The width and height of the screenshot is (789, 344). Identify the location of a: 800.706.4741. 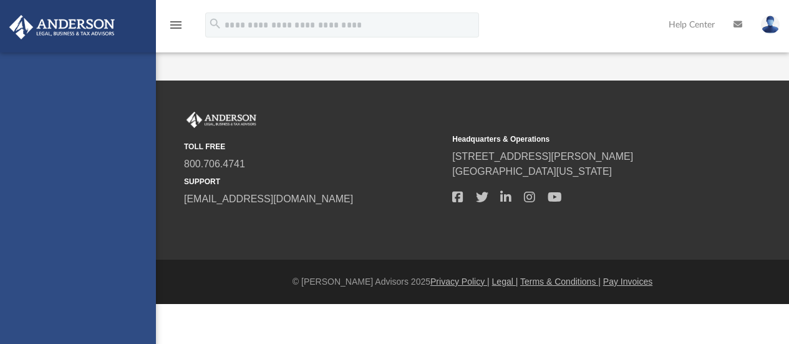
(215, 163).